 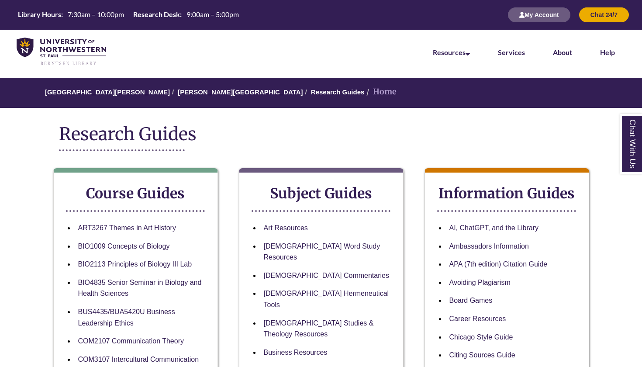 What do you see at coordinates (539, 14) in the screenshot?
I see `a: My Account` at bounding box center [539, 14].